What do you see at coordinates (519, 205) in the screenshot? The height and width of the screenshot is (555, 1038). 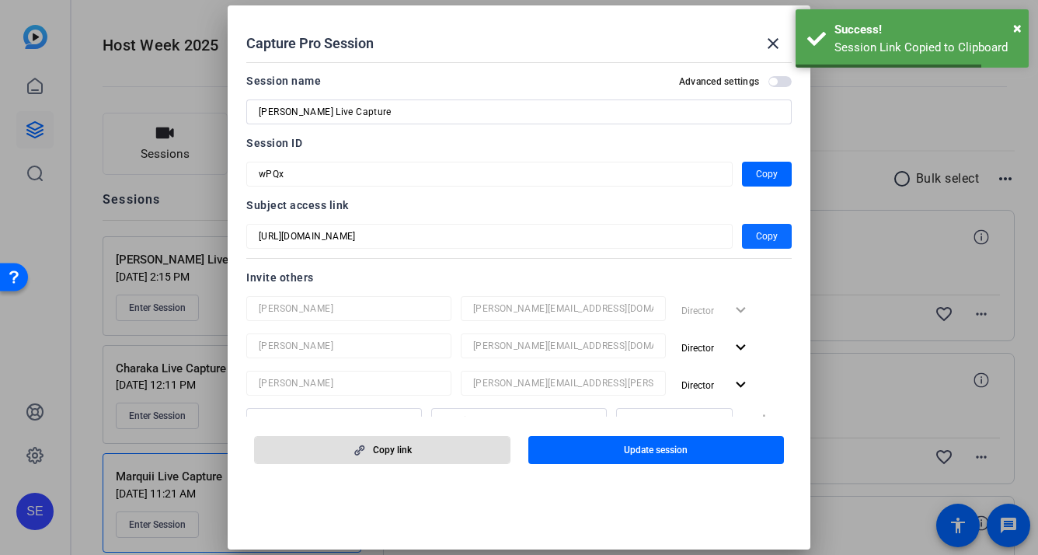 I see `div: Subject access link` at bounding box center [519, 205].